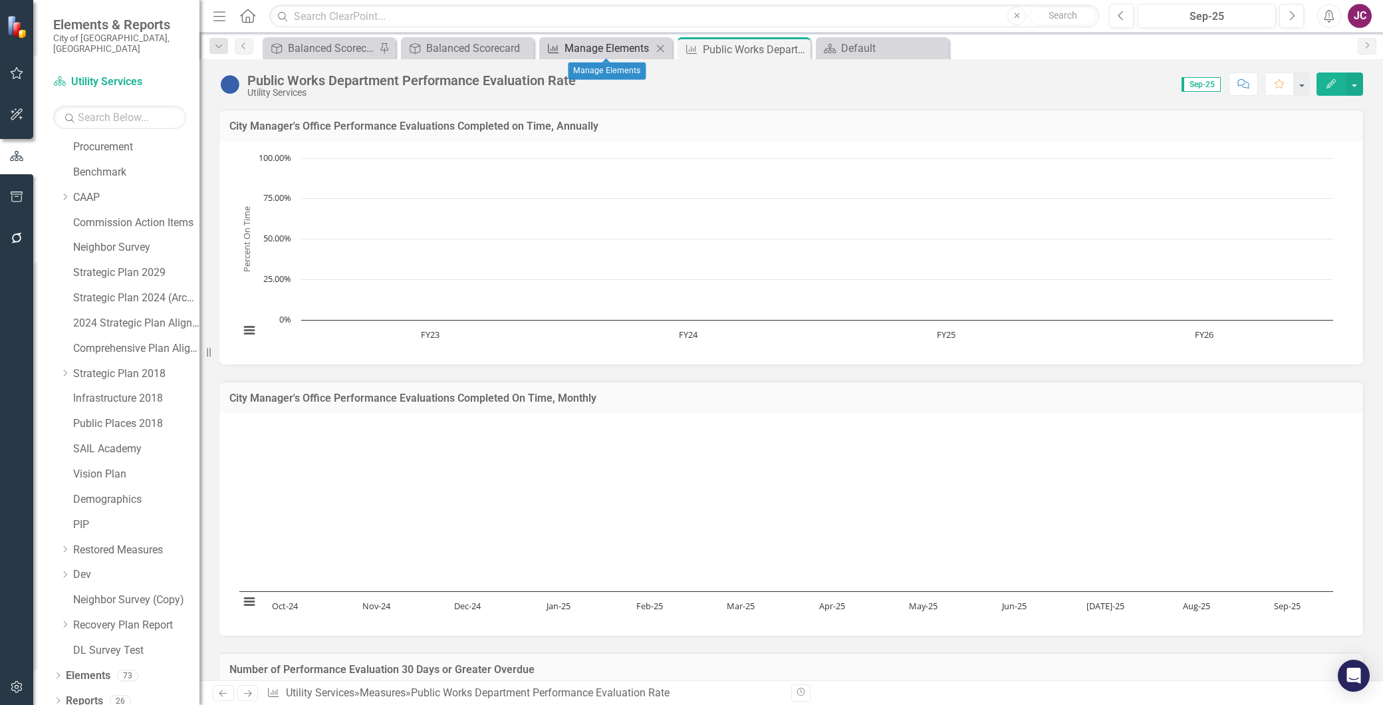 The image size is (1383, 705). I want to click on a: Vision Plan, so click(136, 474).